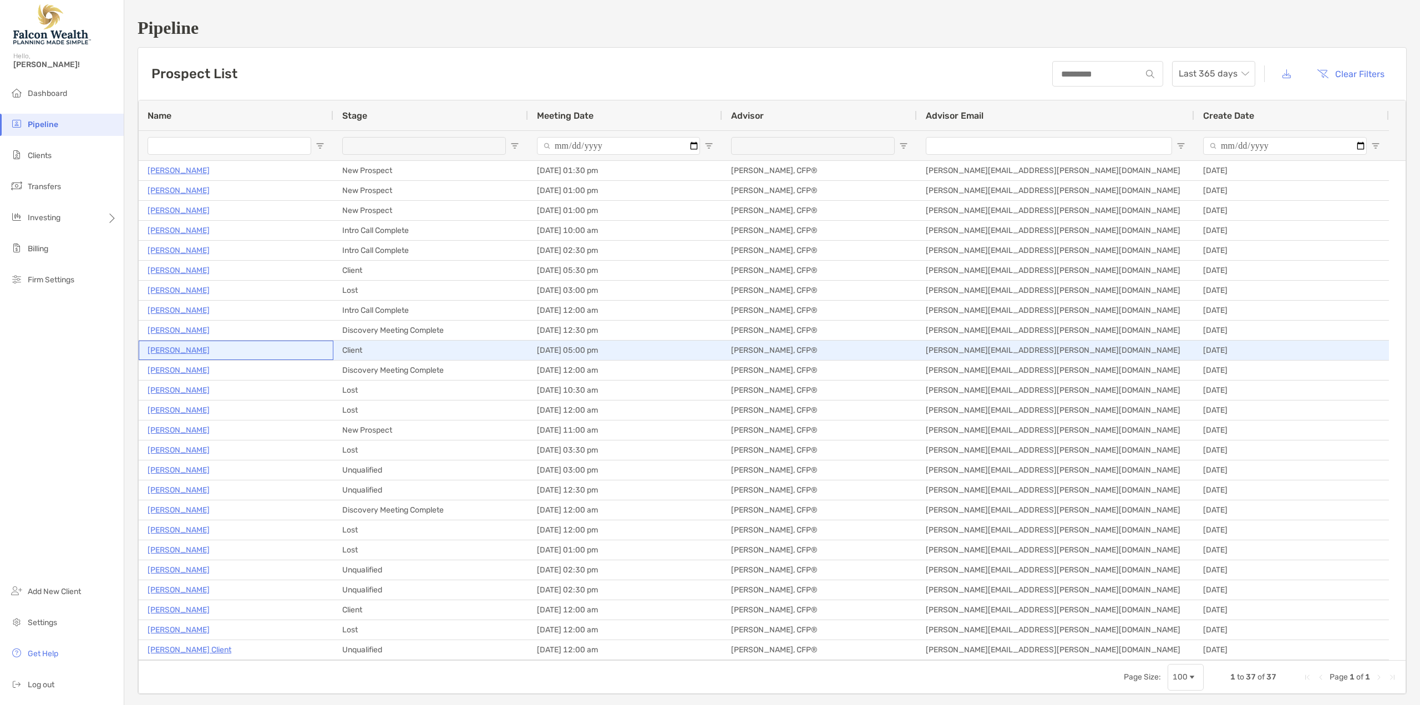 This screenshot has width=1420, height=705. Describe the element at coordinates (159, 115) in the screenshot. I see `span: Name` at that location.